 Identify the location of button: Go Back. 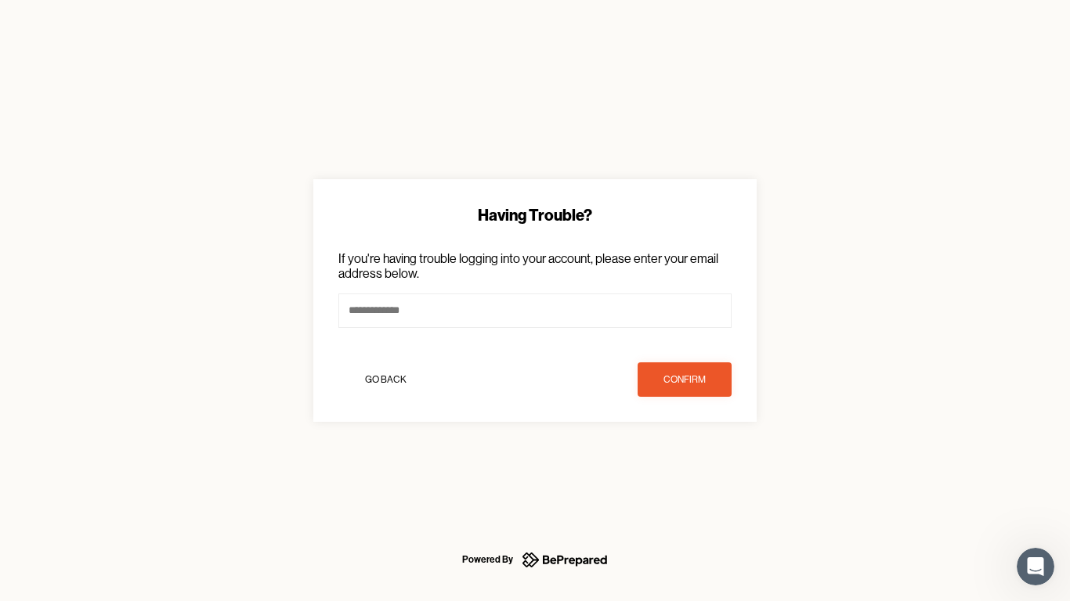
(385, 380).